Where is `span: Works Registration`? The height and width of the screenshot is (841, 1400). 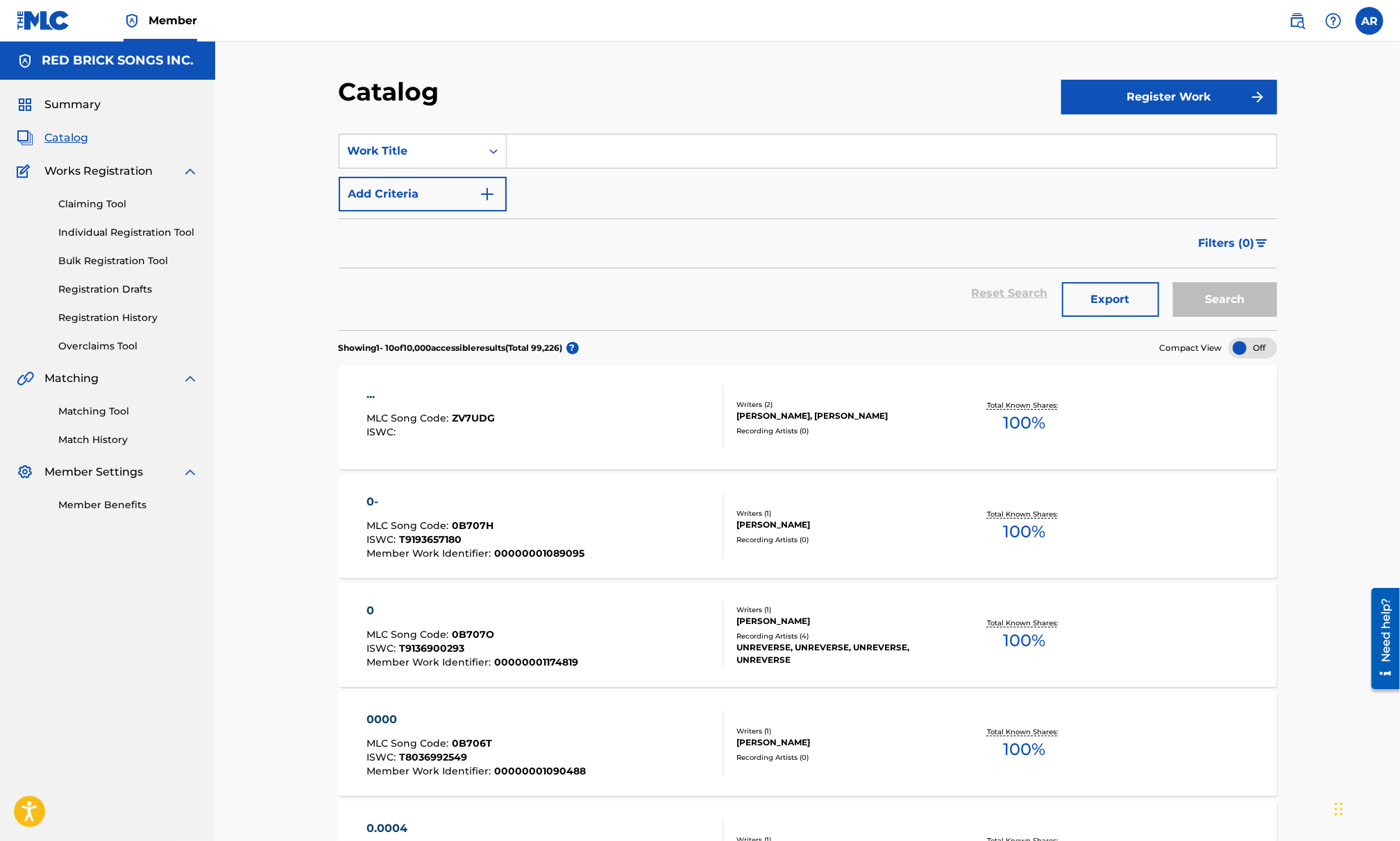 span: Works Registration is located at coordinates (98, 171).